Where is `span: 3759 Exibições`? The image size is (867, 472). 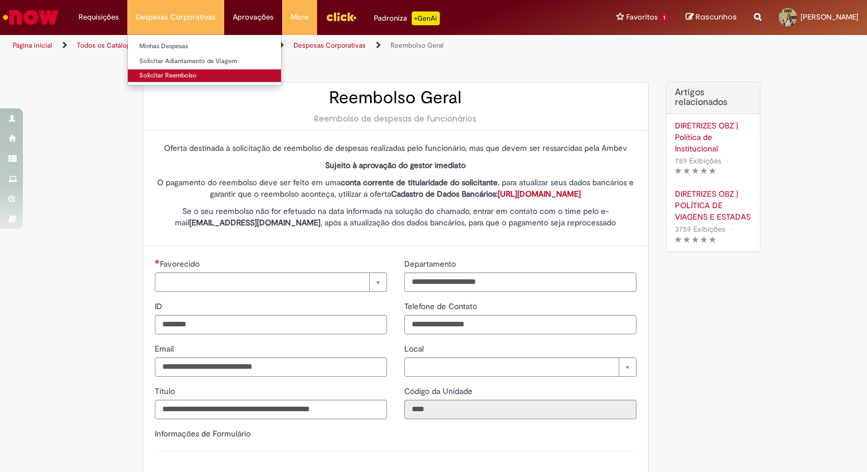
span: 3759 Exibições is located at coordinates (700, 229).